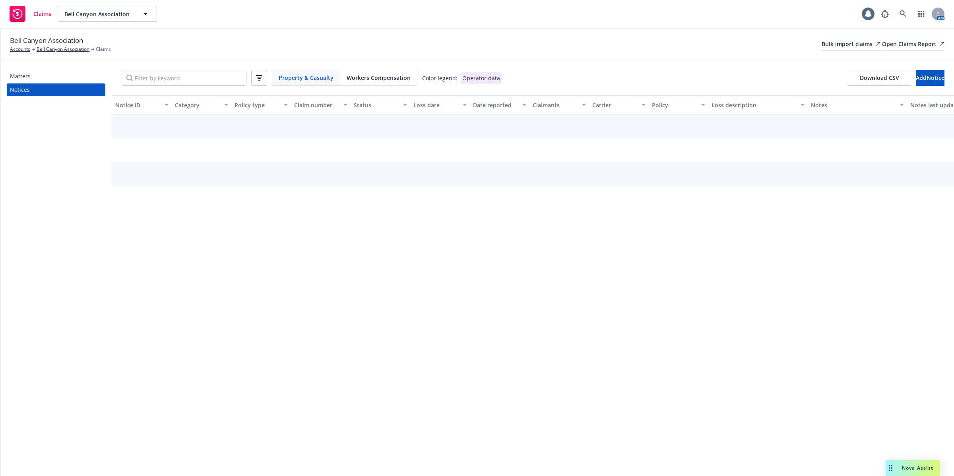  I want to click on a: Bulk import claims, so click(851, 44).